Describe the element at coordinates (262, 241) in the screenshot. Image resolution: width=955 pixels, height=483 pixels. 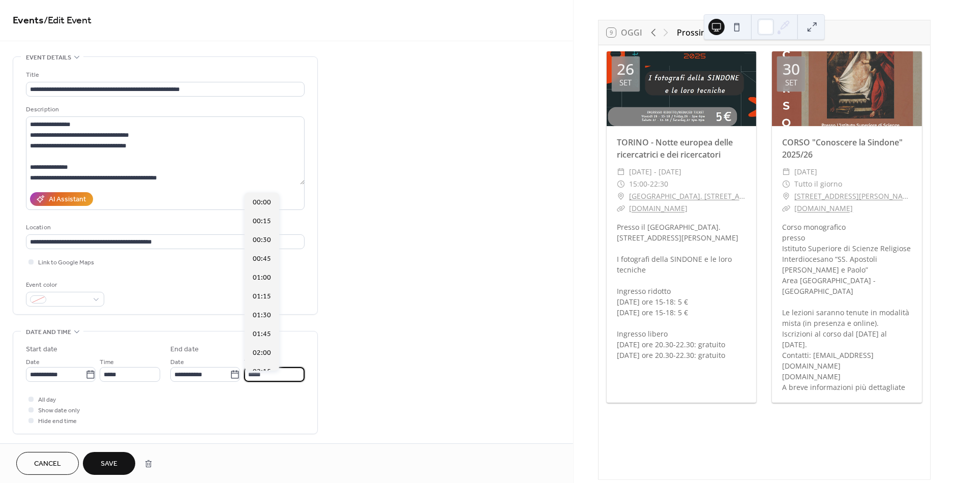
I see `span: 00:30` at that location.